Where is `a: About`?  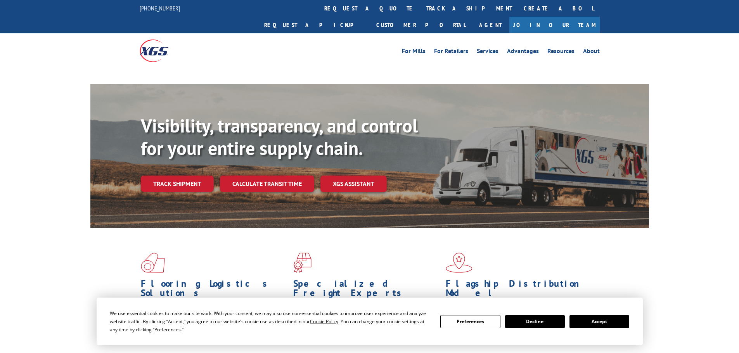 a: About is located at coordinates (591, 52).